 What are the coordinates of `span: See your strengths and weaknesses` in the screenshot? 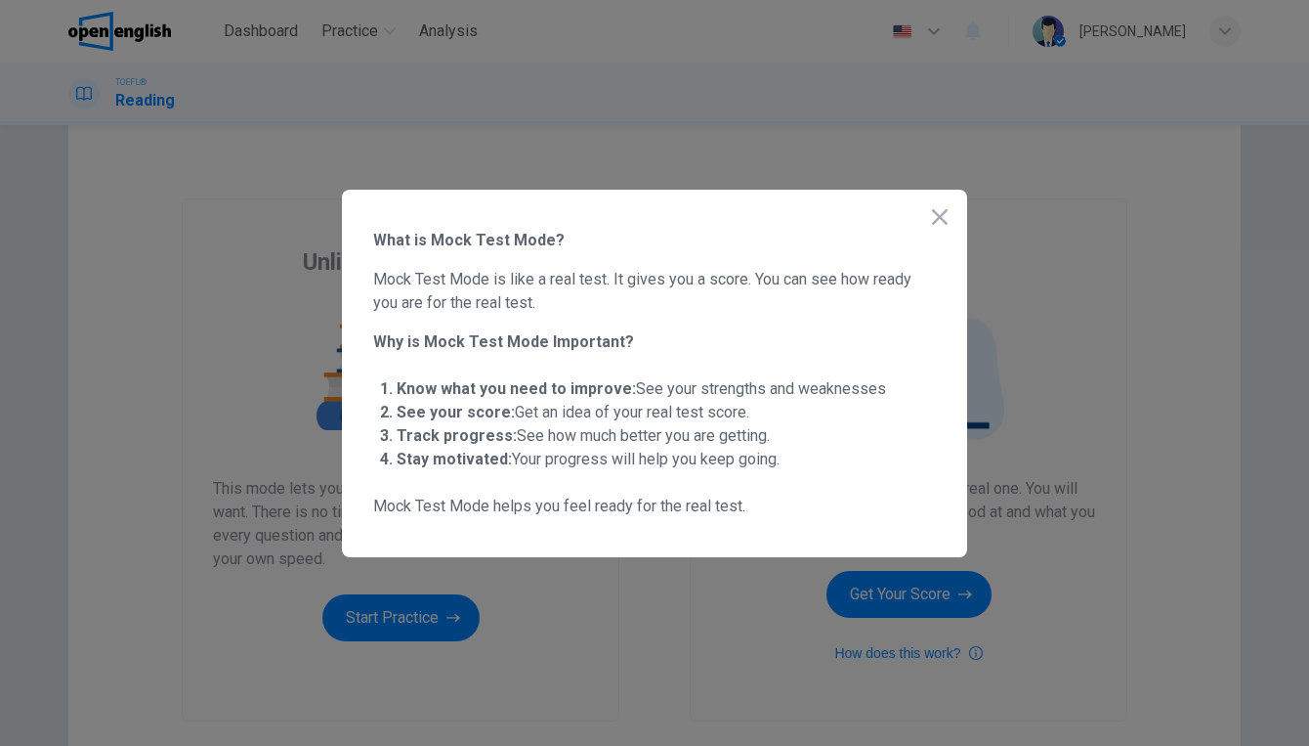 It's located at (641, 388).